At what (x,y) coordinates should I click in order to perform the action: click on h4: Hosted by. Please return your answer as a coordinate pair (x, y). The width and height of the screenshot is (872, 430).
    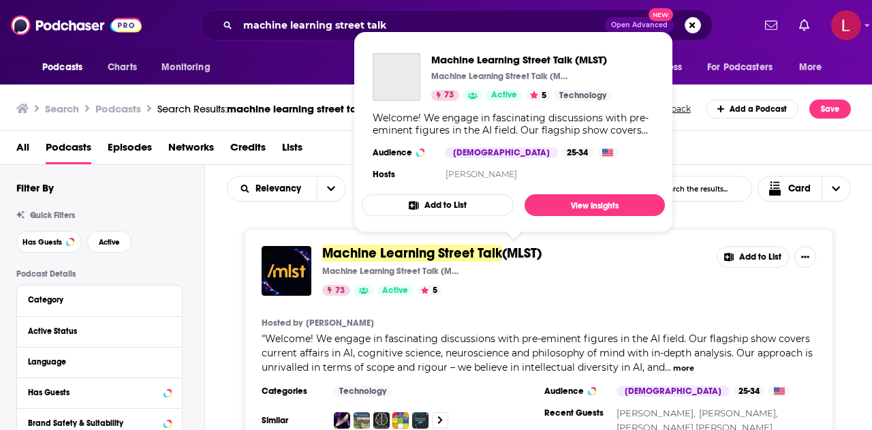
    Looking at the image, I should click on (282, 323).